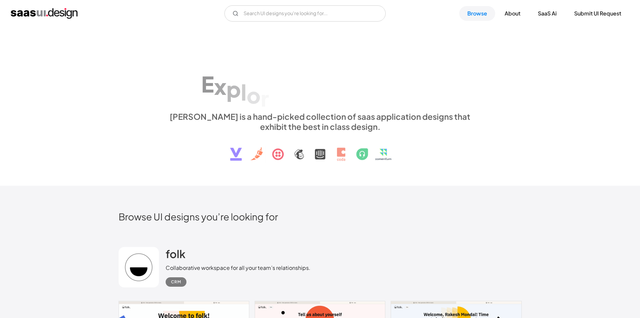 This screenshot has height=318, width=640. I want to click on div: E, so click(208, 84).